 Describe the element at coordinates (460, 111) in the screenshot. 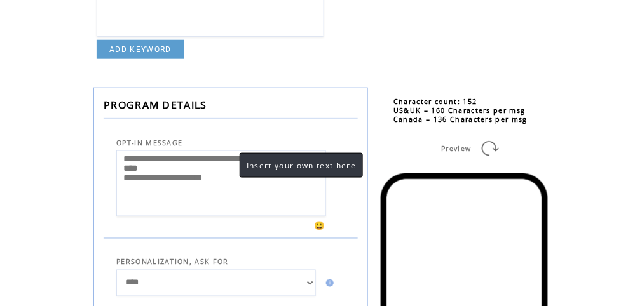

I see `span: US&UK = 160 Characters per msg` at that location.